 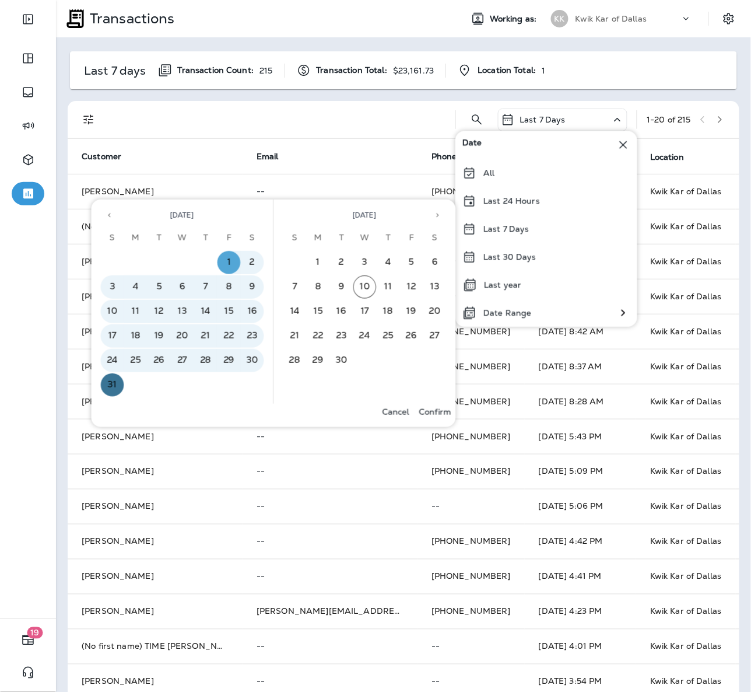 I want to click on p: Date Range, so click(x=507, y=313).